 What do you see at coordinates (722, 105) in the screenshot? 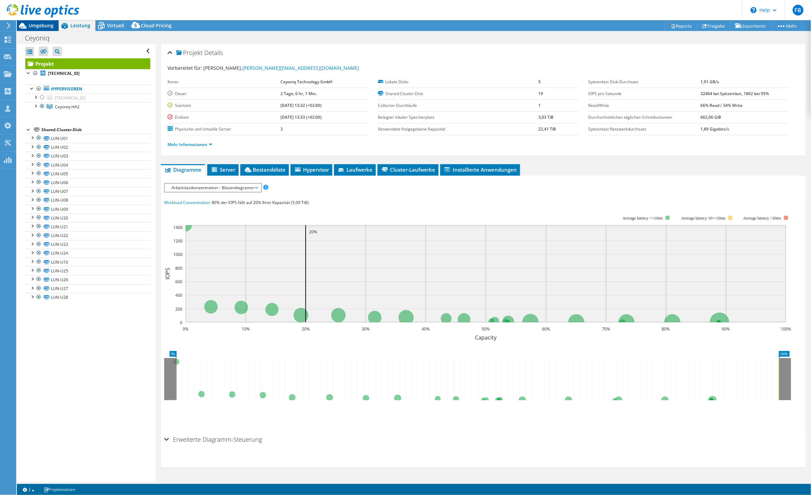
I see `b: 66% Read / 34% Write` at bounding box center [722, 105].